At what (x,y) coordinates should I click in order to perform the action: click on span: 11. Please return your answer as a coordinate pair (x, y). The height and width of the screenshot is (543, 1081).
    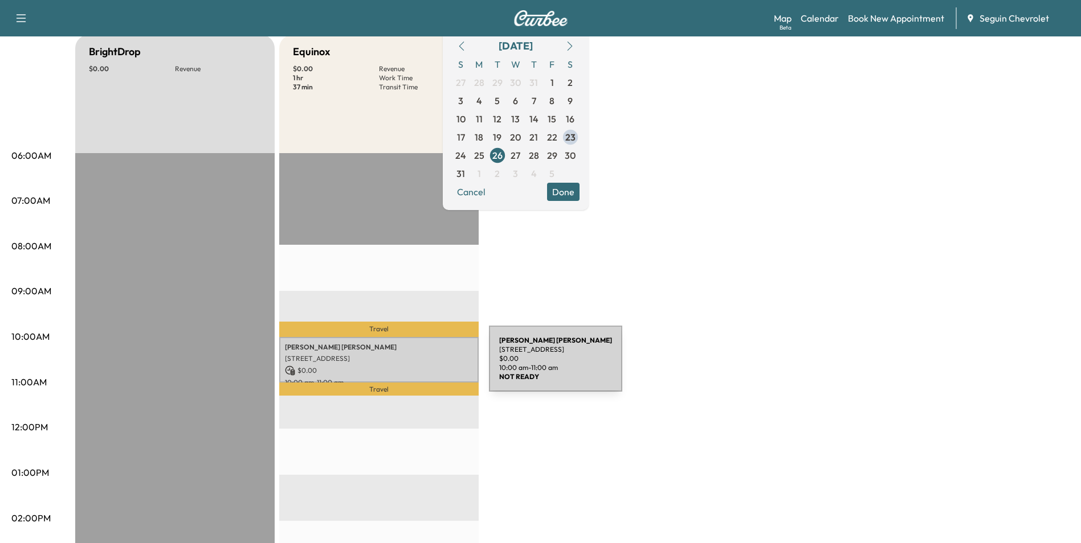
    Looking at the image, I should click on (479, 119).